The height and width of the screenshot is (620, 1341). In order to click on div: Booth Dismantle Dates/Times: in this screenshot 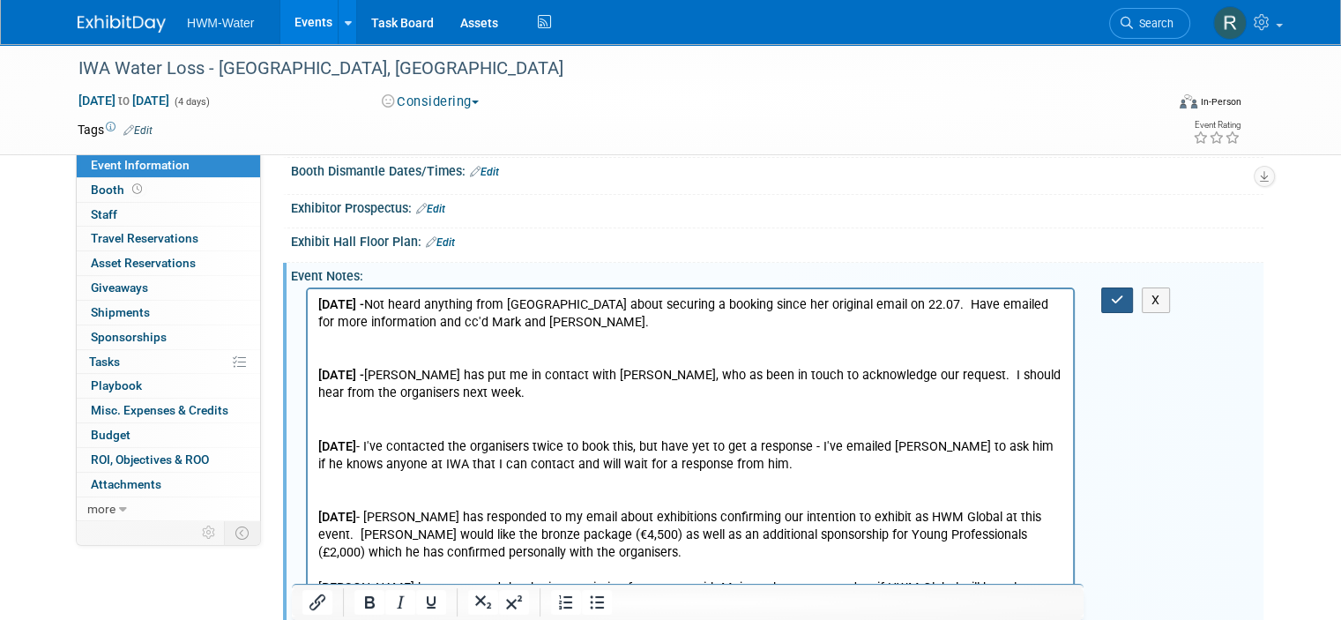, I will do `click(777, 169)`.